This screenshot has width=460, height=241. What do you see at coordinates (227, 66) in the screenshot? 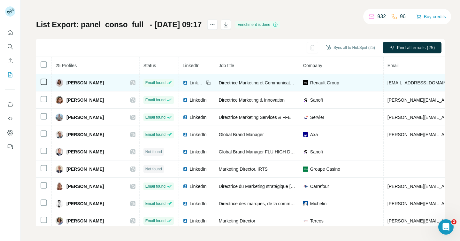
I see `span: Job title` at bounding box center [227, 66].